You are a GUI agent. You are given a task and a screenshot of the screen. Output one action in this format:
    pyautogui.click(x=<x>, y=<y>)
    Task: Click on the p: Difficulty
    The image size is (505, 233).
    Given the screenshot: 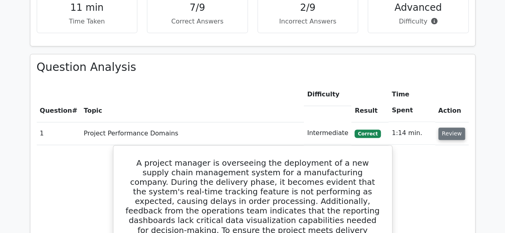 What is the action you would take?
    pyautogui.click(x=418, y=22)
    